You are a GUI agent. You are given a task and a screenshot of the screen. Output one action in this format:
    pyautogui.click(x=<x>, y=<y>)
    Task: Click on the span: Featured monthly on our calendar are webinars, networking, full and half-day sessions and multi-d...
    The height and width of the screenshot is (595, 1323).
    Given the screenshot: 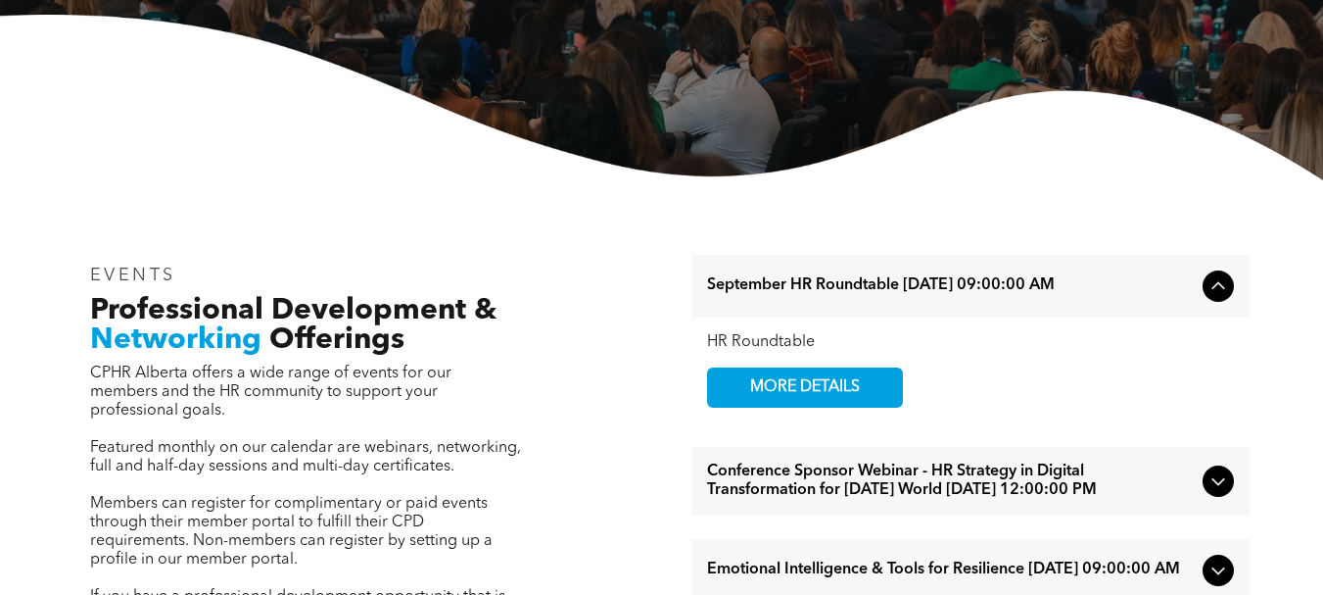 What is the action you would take?
    pyautogui.click(x=306, y=456)
    